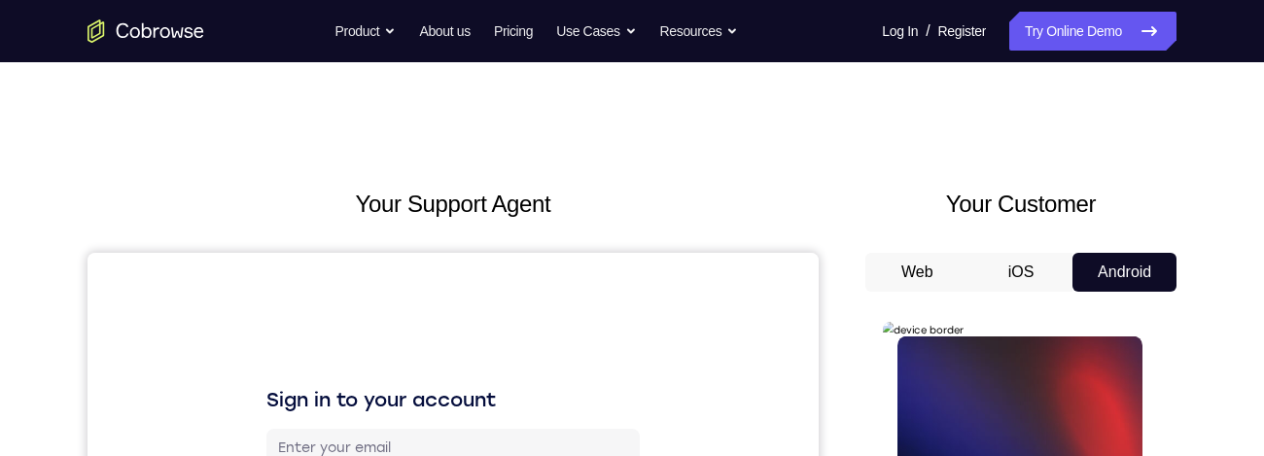  What do you see at coordinates (366, 421) in the screenshot?
I see `button: Sign in with Intercom` at bounding box center [366, 421].